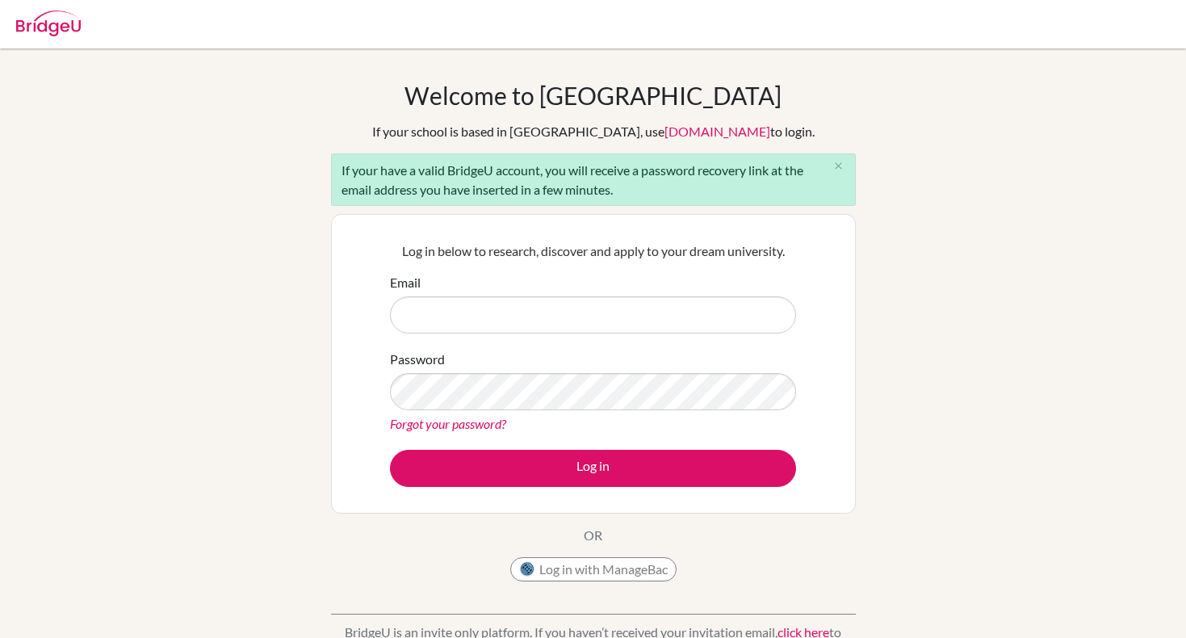  Describe the element at coordinates (593, 179) in the screenshot. I see `div: If your have a valid BridgeU account, you will receive a password recovery link at the email addr...` at that location.